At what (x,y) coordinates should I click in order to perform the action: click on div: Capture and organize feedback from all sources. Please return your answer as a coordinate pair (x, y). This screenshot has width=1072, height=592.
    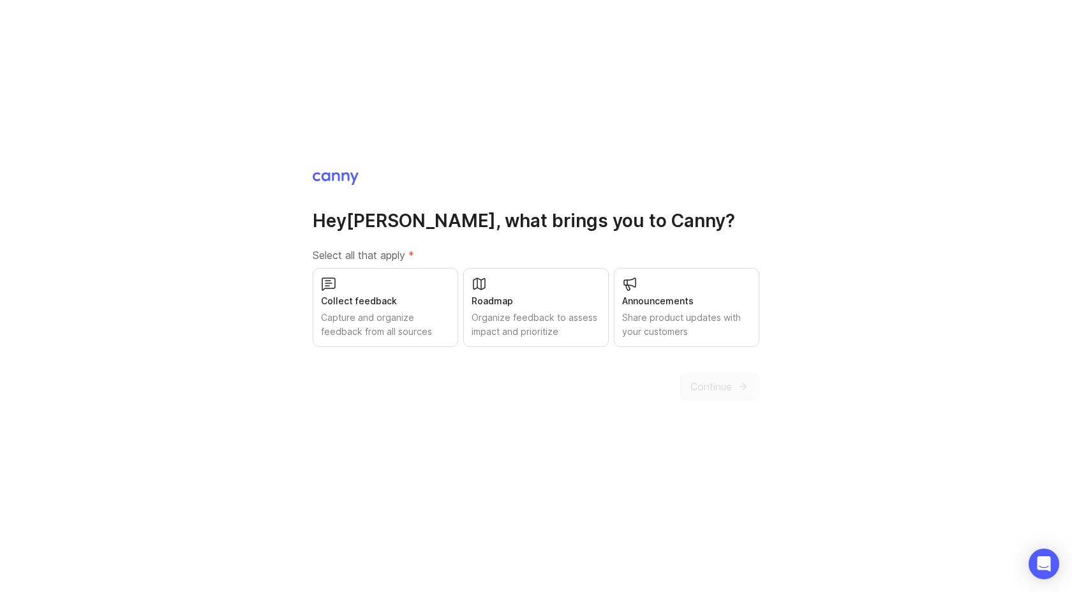
    Looking at the image, I should click on (385, 325).